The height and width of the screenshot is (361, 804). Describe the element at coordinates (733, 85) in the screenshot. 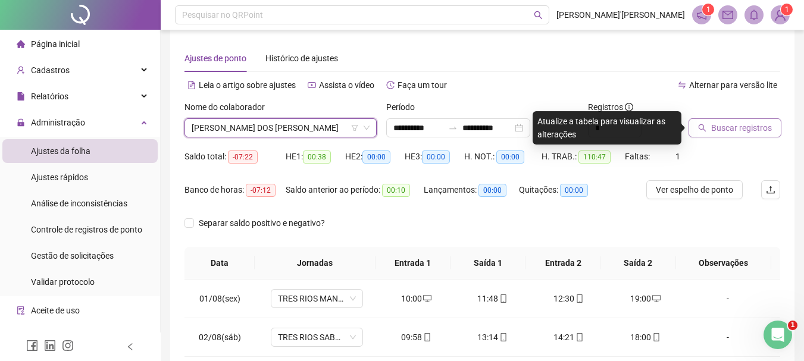

I see `span: Alternar para versão lite` at that location.